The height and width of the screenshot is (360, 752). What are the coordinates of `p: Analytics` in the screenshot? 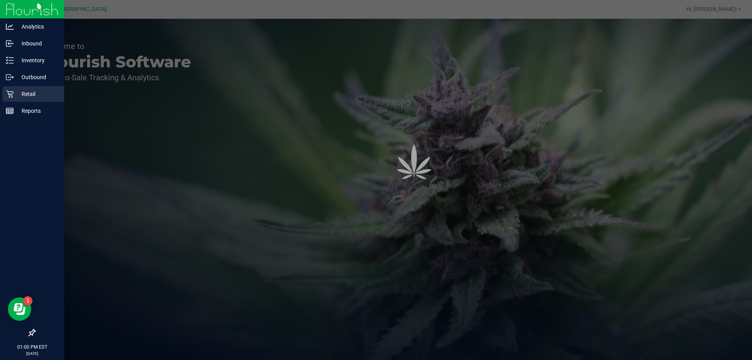 It's located at (37, 27).